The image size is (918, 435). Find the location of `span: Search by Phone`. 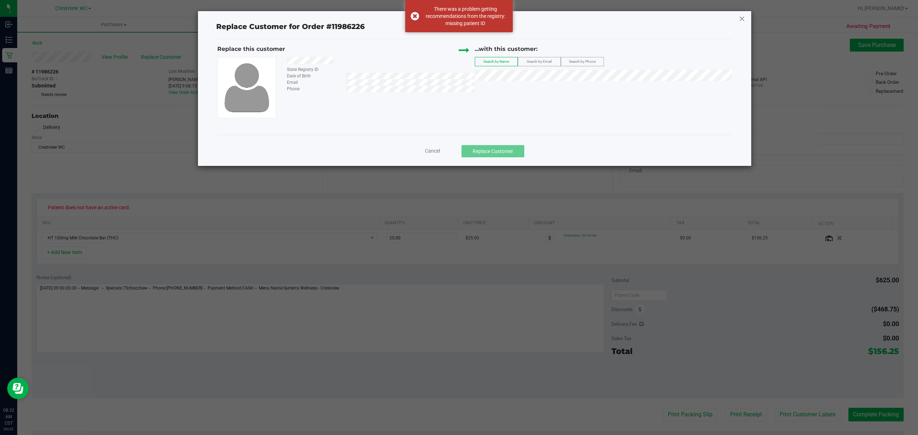

span: Search by Phone is located at coordinates (582, 61).